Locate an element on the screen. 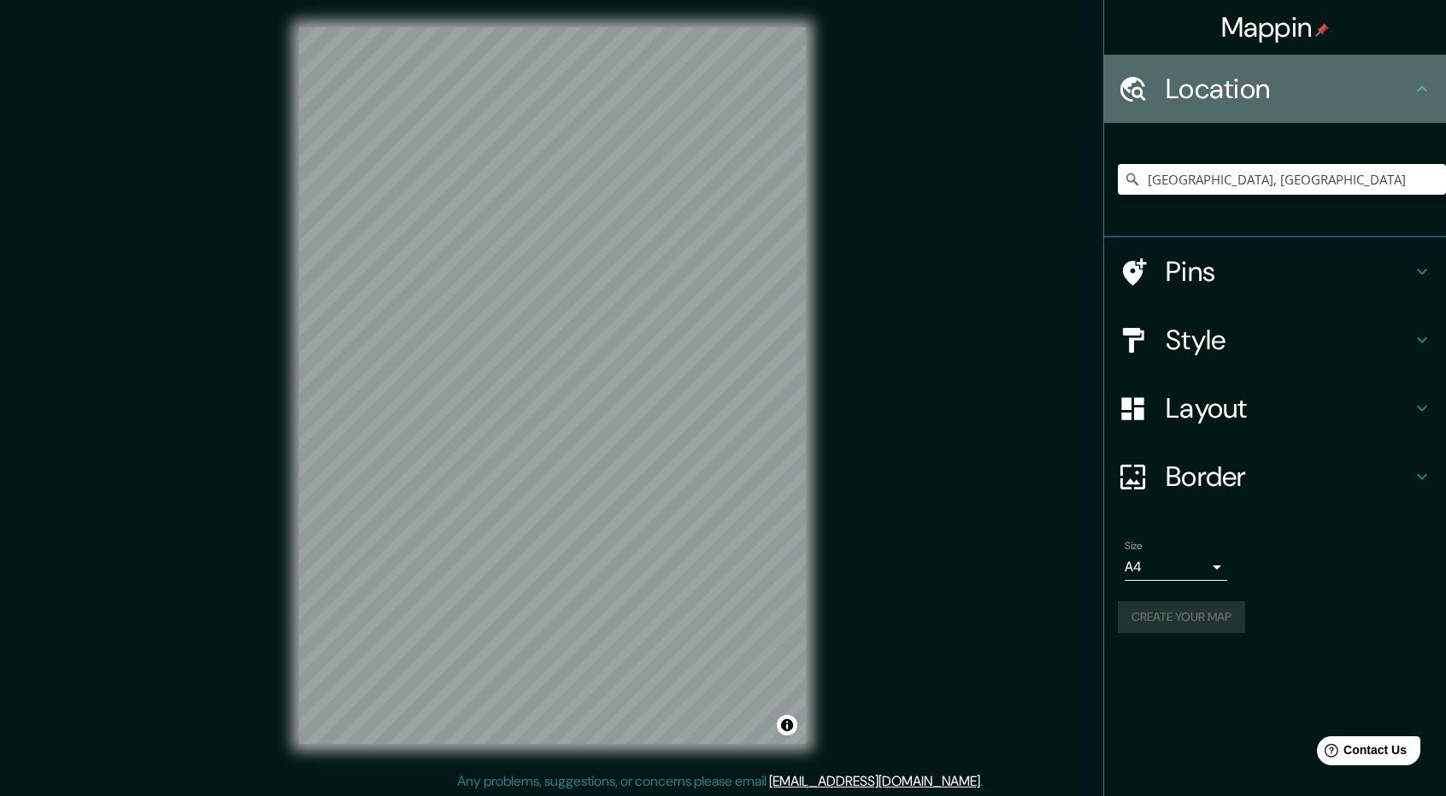 The width and height of the screenshot is (1446, 796). div: Pins is located at coordinates (1275, 272).